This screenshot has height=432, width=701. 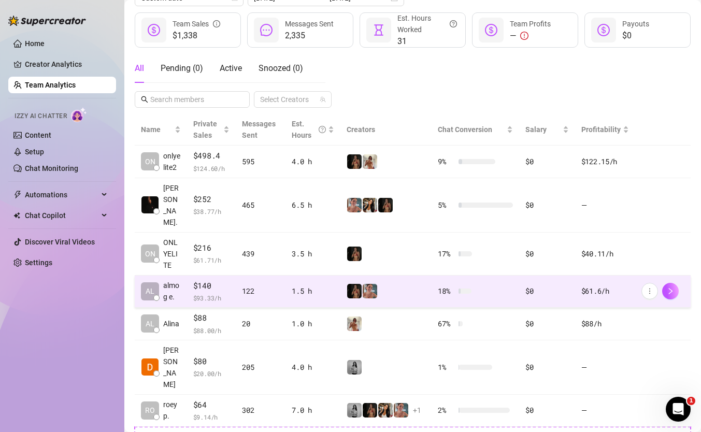 What do you see at coordinates (60, 242) in the screenshot?
I see `a: Discover Viral Videos` at bounding box center [60, 242].